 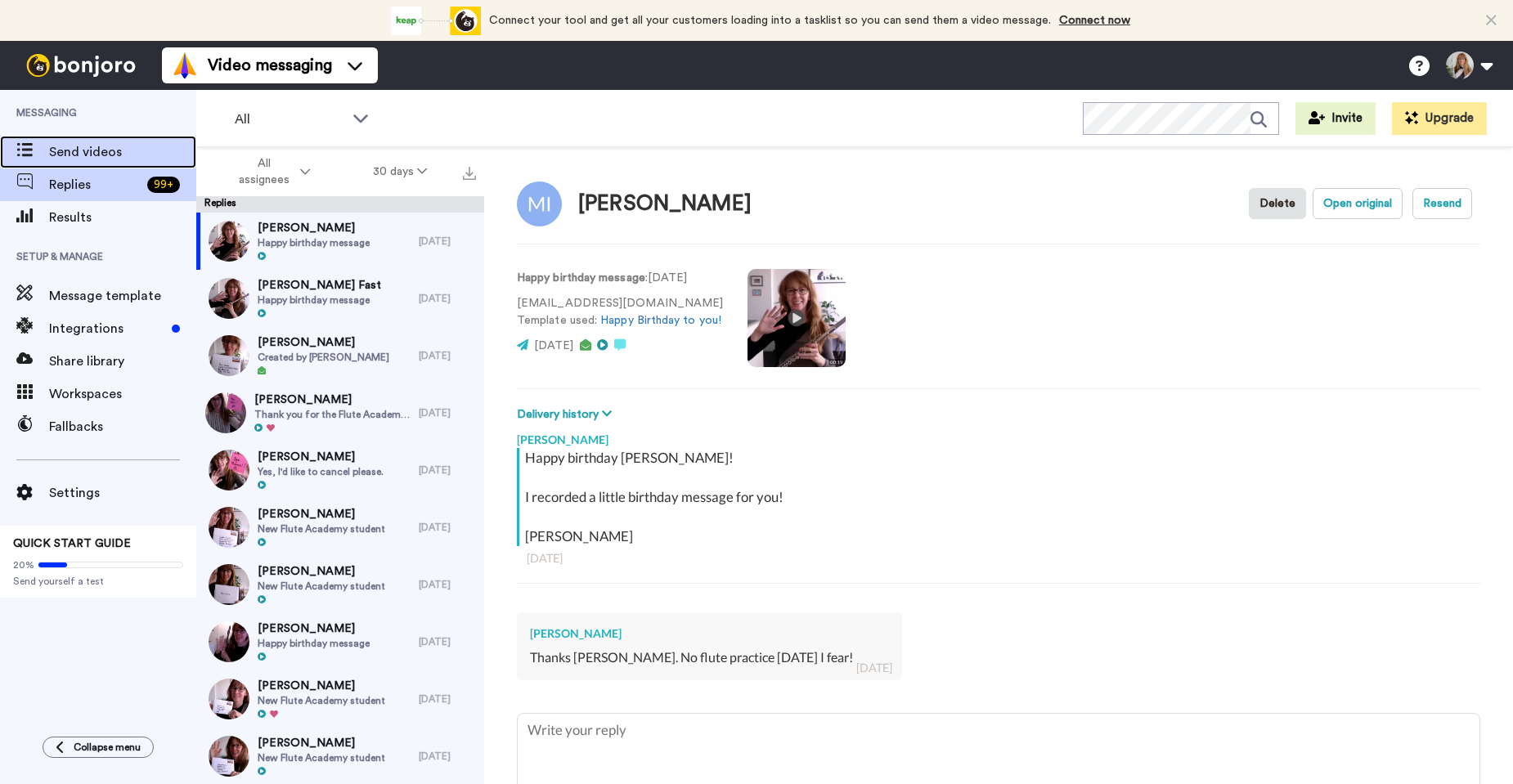 I want to click on button: All assignees, so click(x=271, y=171).